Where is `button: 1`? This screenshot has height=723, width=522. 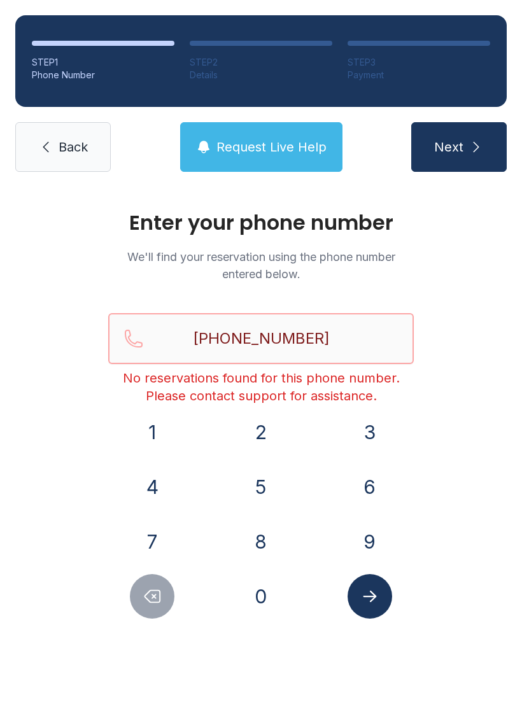
button: 1 is located at coordinates (152, 432).